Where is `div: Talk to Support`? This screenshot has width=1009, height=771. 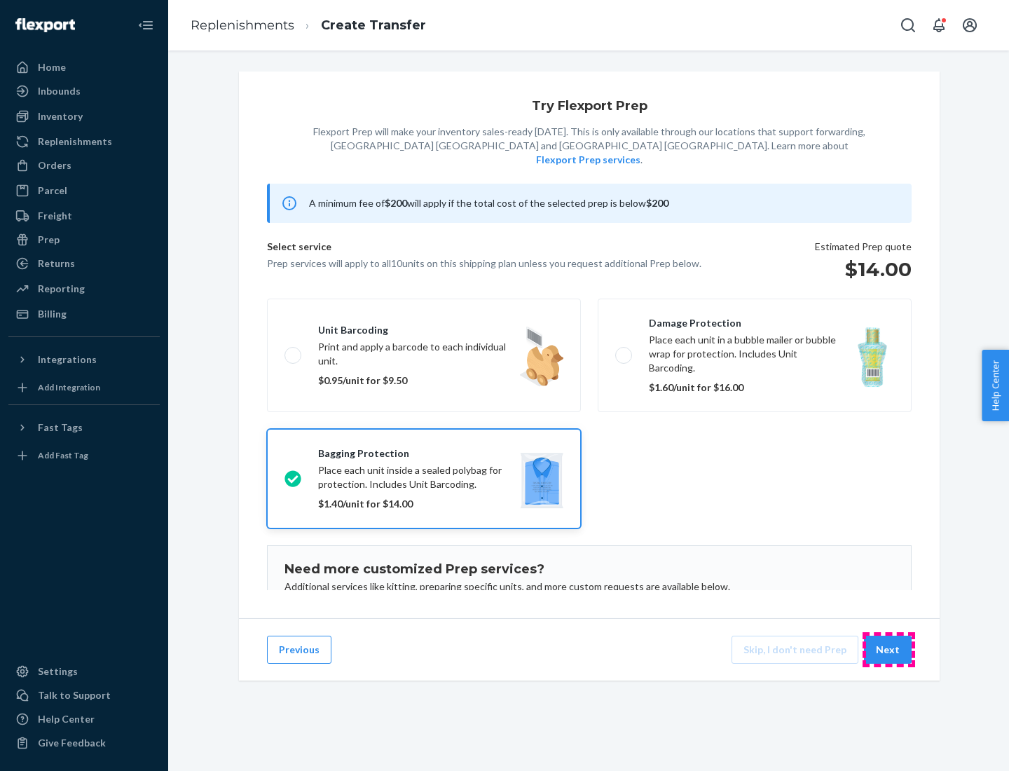
div: Talk to Support is located at coordinates (74, 695).